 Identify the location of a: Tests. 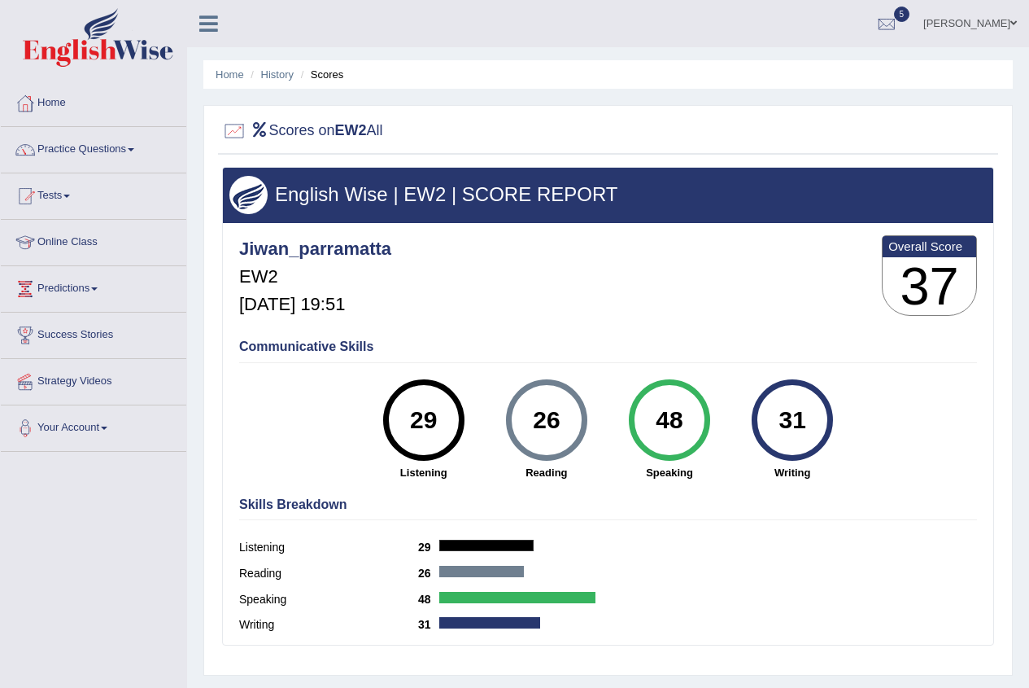
(94, 194).